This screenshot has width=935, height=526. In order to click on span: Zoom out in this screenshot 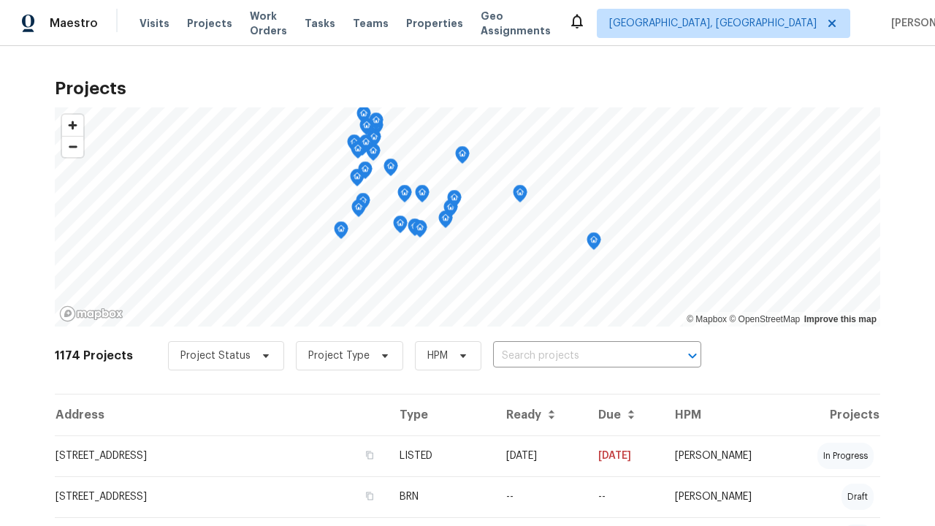, I will do `click(72, 147)`.